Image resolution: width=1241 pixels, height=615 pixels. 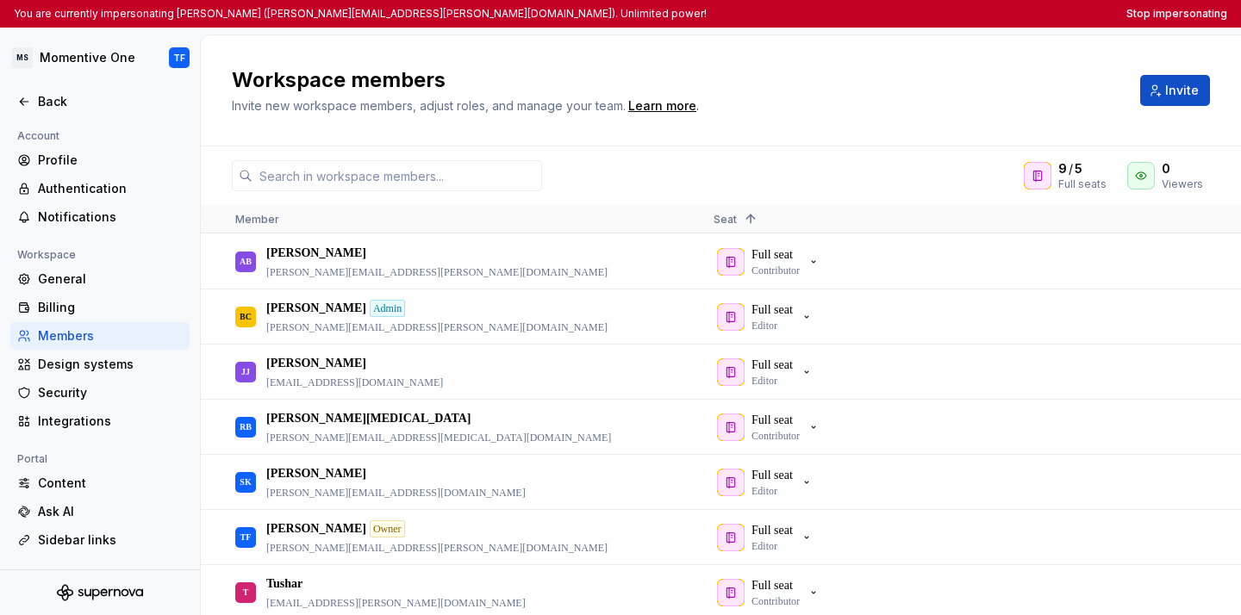 What do you see at coordinates (100, 393) in the screenshot?
I see `a: Security` at bounding box center [100, 393].